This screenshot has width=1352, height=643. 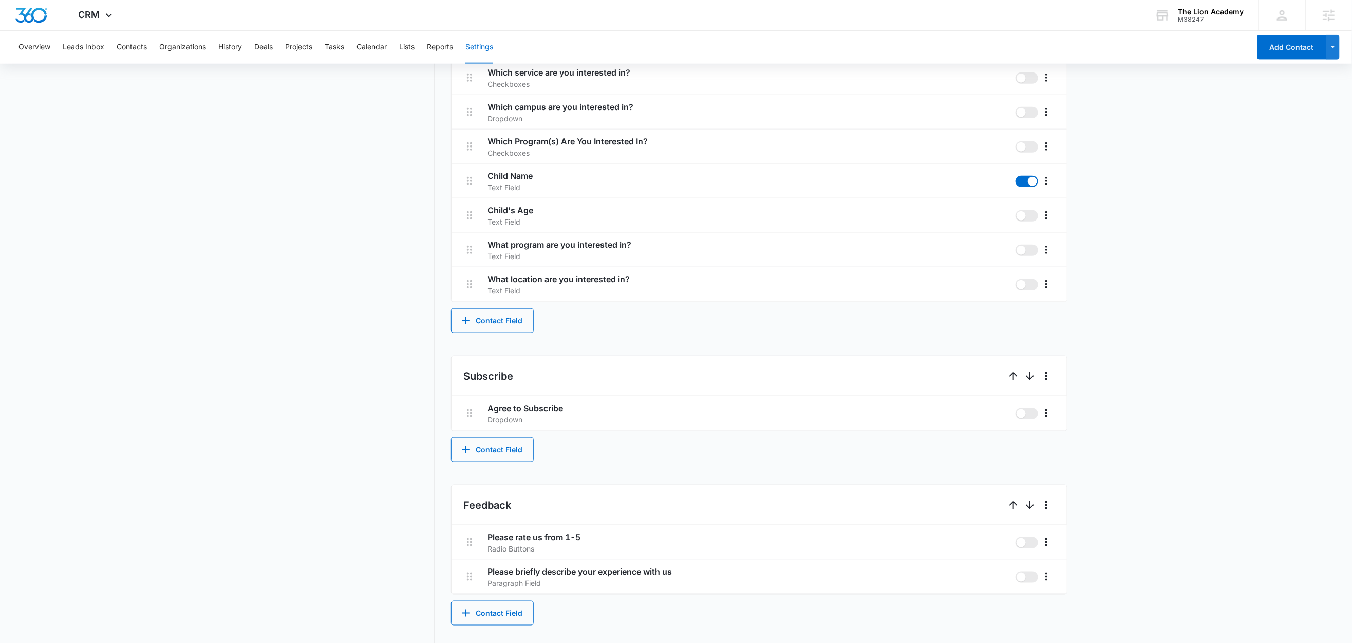 What do you see at coordinates (511, 548) in the screenshot?
I see `p: Radio Buttons` at bounding box center [511, 548].